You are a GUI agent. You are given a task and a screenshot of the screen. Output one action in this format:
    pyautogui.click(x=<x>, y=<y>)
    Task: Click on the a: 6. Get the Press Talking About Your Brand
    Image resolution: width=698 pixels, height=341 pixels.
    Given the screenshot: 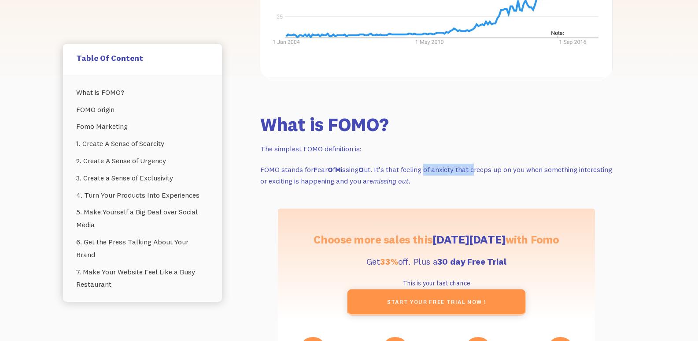 What is the action you would take?
    pyautogui.click(x=142, y=248)
    